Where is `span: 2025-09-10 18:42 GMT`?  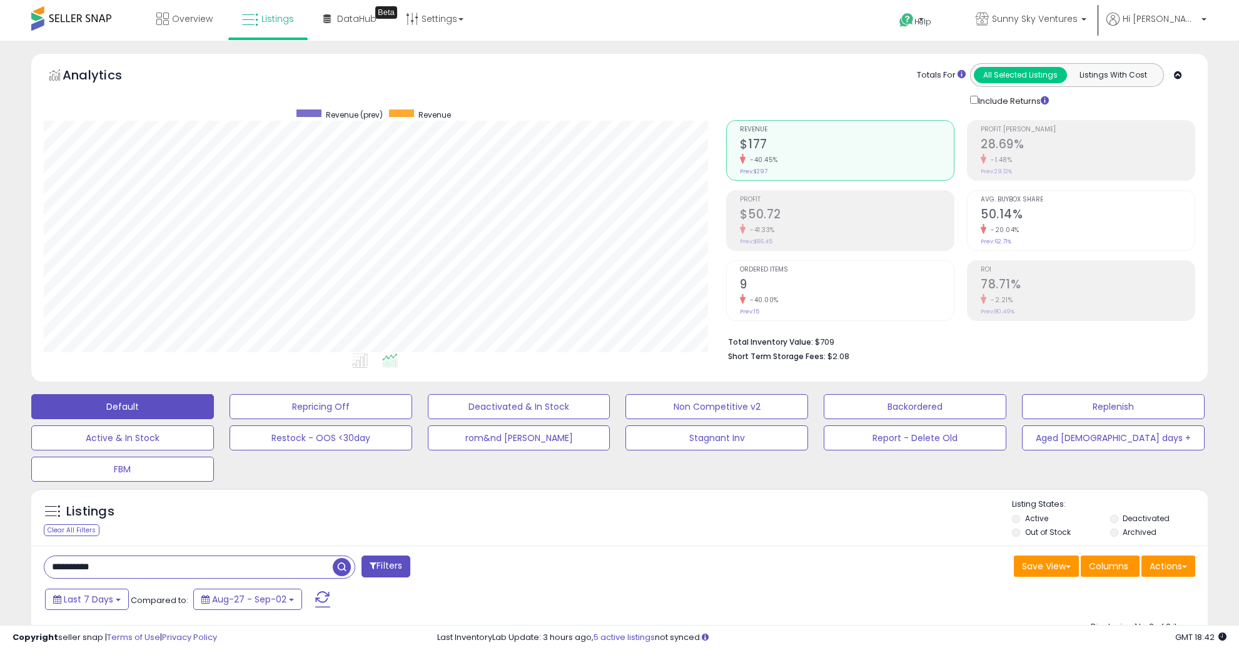 span: 2025-09-10 18:42 GMT is located at coordinates (1201, 637).